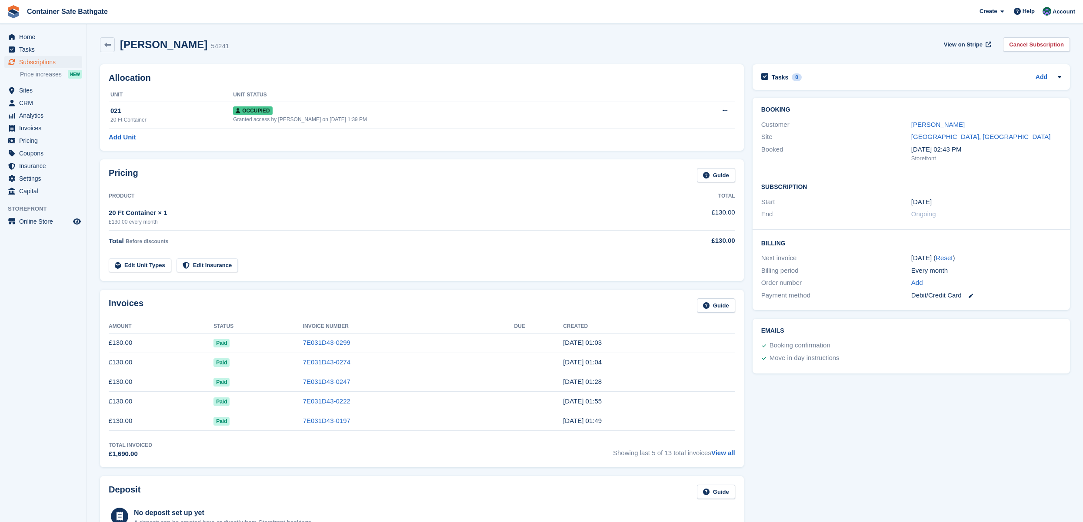 This screenshot has width=1083, height=522. What do you see at coordinates (921, 202) in the screenshot?
I see `time: 2024-10-01 00:00:00 UTC` at bounding box center [921, 202].